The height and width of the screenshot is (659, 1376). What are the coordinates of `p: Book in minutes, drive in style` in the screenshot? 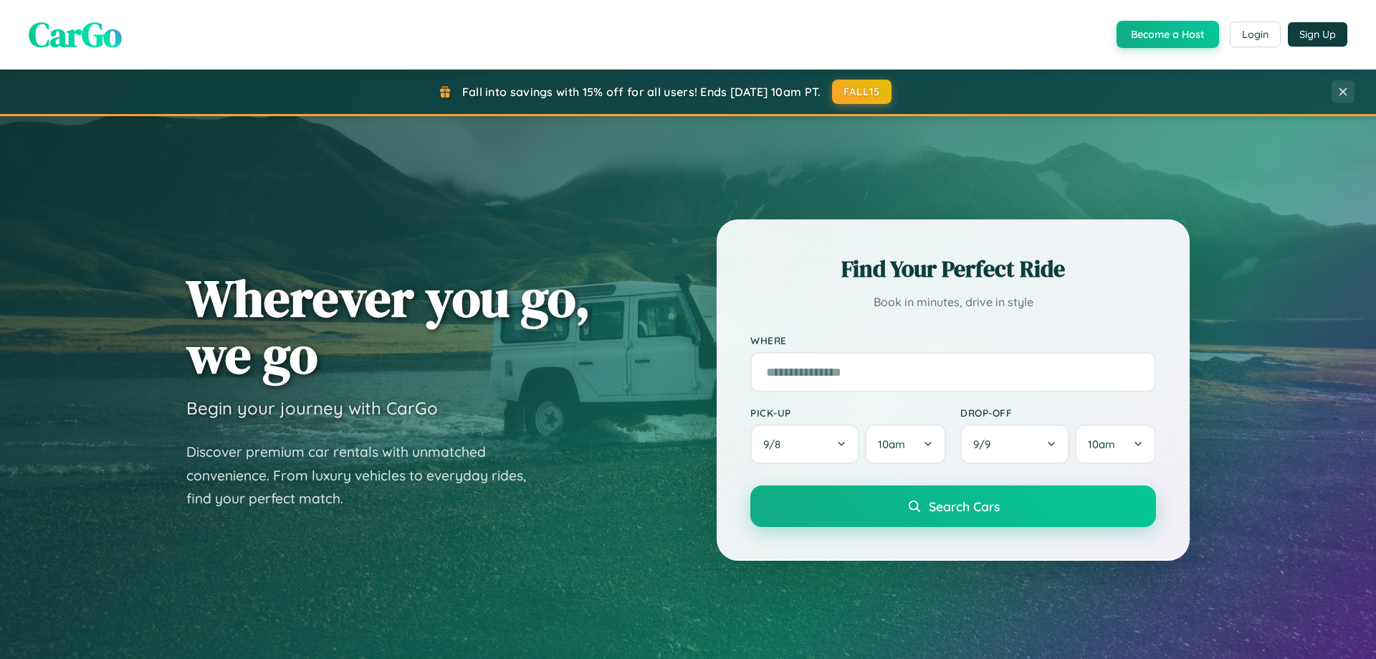 It's located at (953, 302).